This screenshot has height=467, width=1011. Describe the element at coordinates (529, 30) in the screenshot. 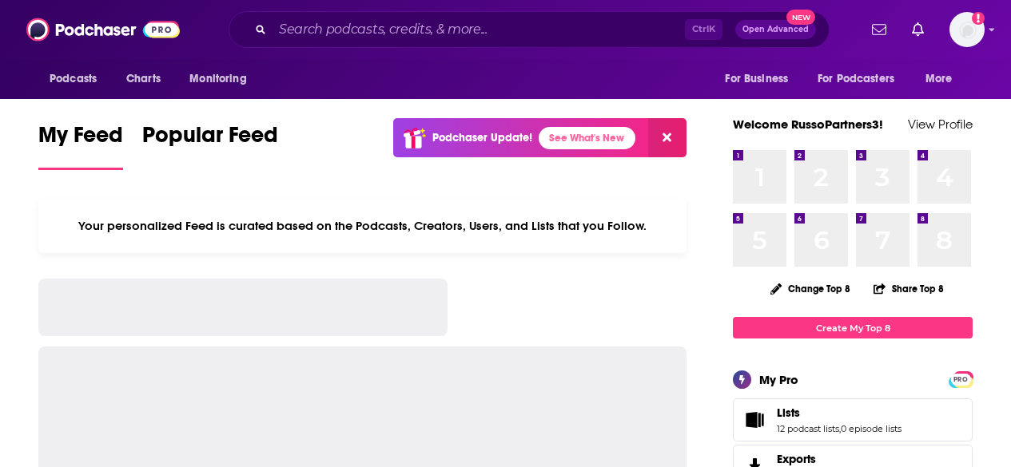

I see `div: Search podcasts, credits, & more...` at that location.